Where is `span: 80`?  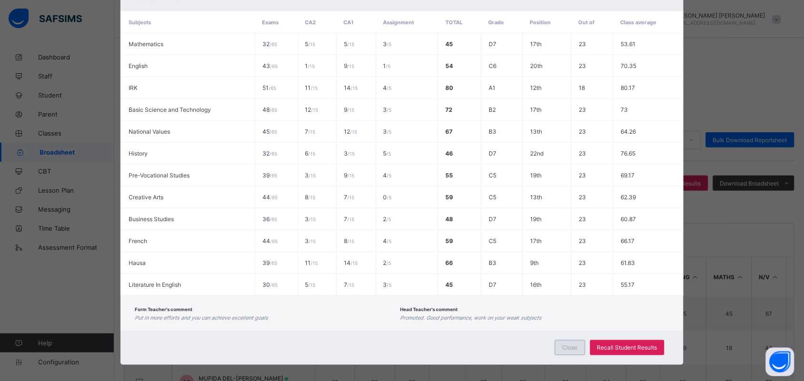 span: 80 is located at coordinates (449, 88).